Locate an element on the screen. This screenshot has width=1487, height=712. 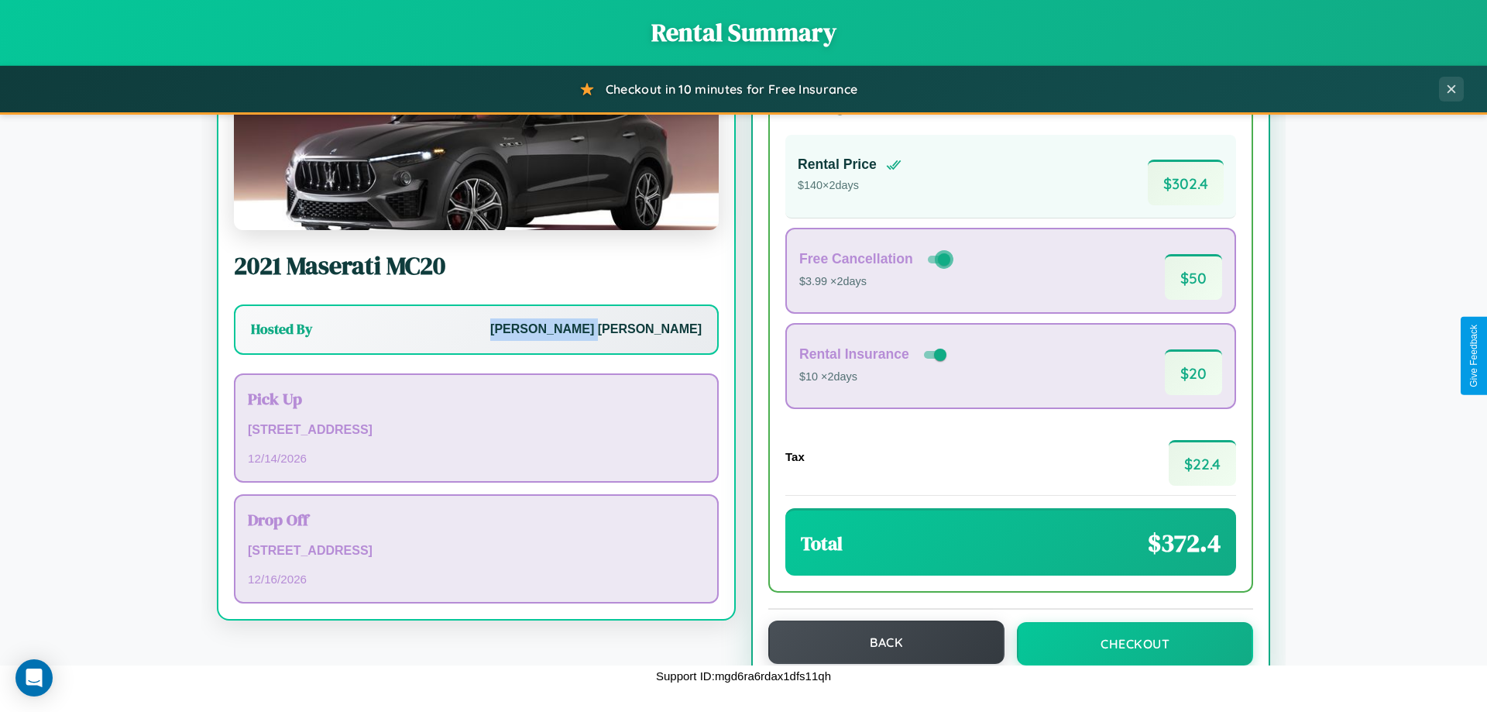
span: $ 302.4 is located at coordinates (1186, 182).